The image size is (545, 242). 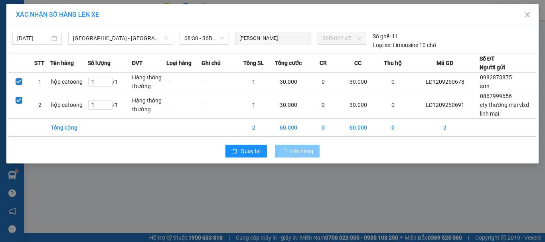 What do you see at coordinates (496, 96) in the screenshot?
I see `span: 0867999656` at bounding box center [496, 96].